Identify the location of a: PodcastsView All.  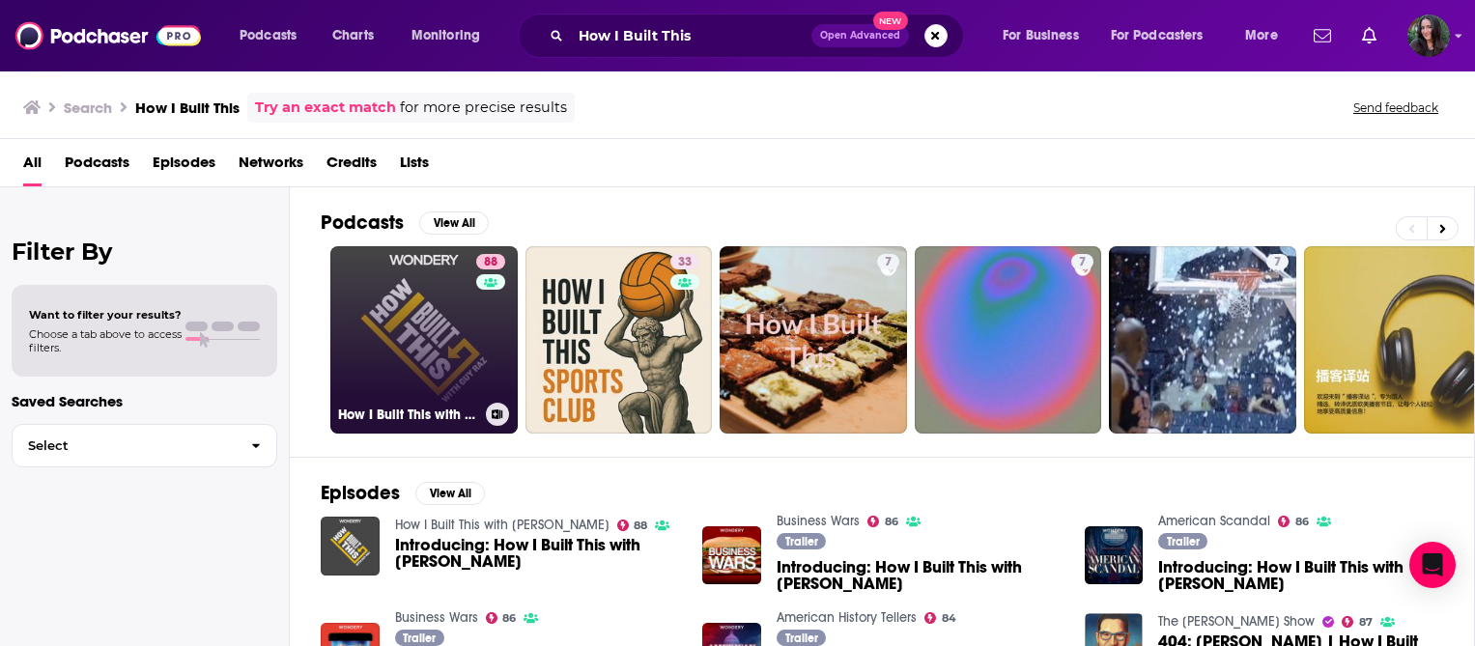
(405, 222).